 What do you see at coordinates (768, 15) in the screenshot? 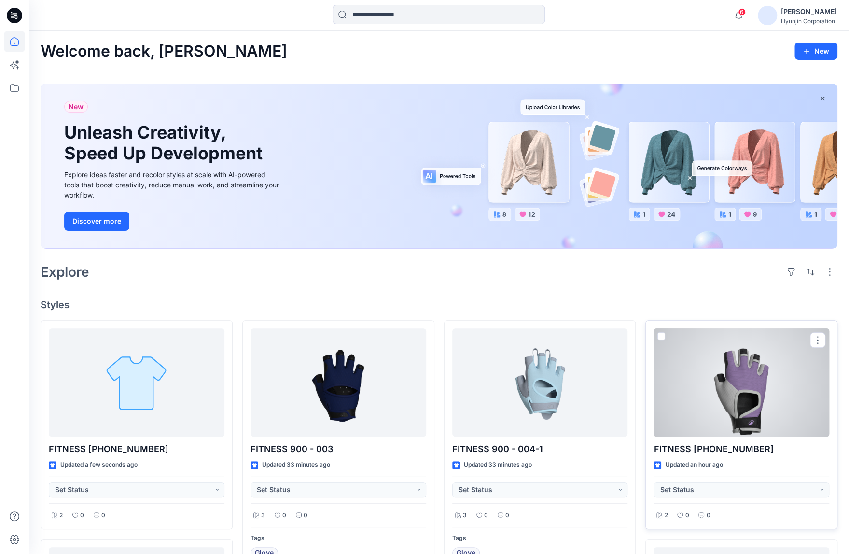
I see `img: avatar` at bounding box center [768, 15].